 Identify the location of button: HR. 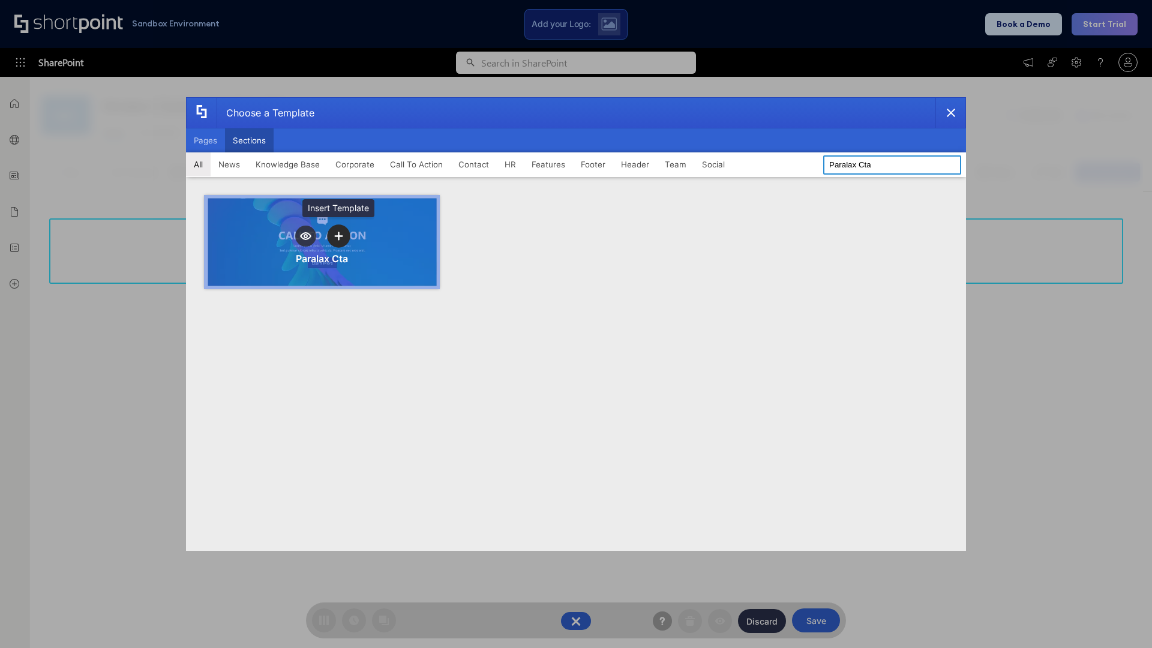
(510, 164).